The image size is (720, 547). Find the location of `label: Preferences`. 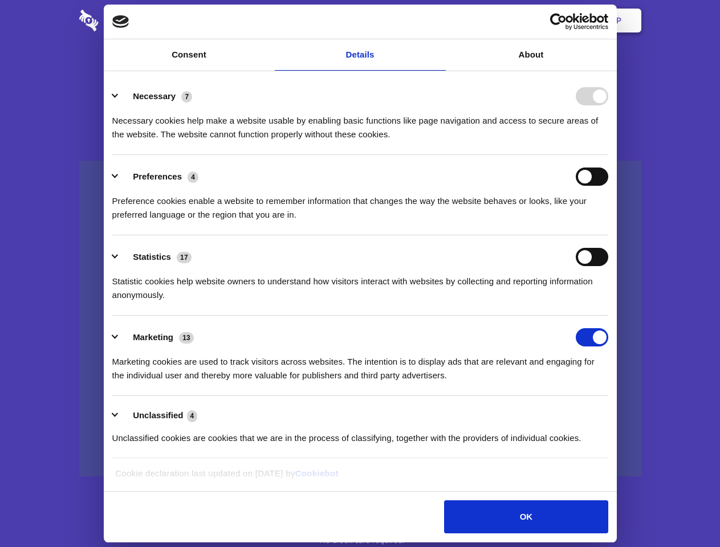

label: Preferences is located at coordinates (157, 176).